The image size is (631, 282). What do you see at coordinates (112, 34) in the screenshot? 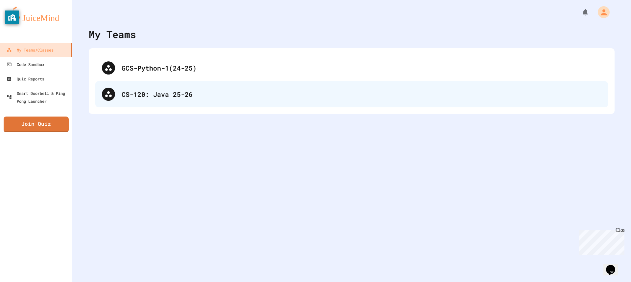
I see `div: My Teams` at bounding box center [112, 34].